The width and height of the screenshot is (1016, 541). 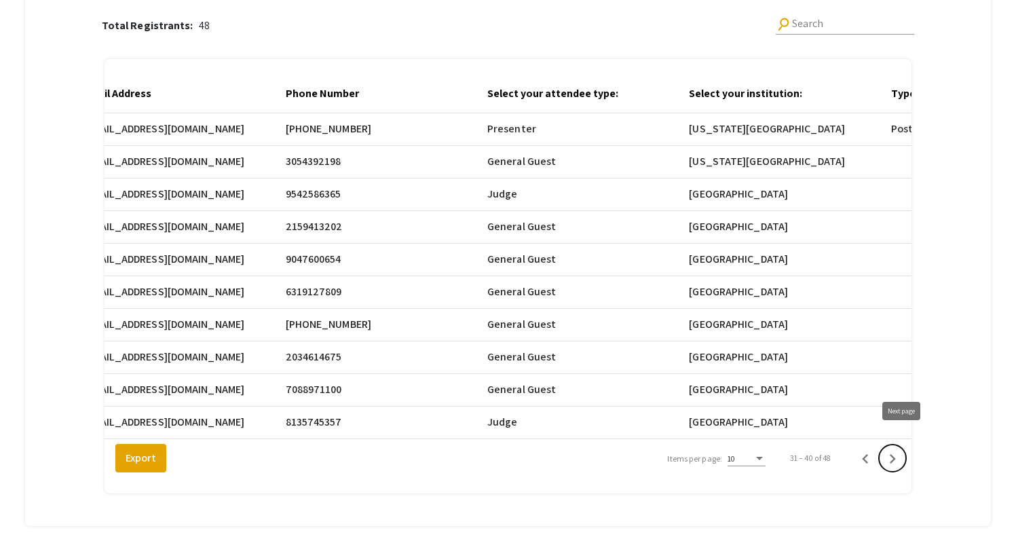 What do you see at coordinates (810, 458) in the screenshot?
I see `div: 31 – 40 of 48` at bounding box center [810, 458].